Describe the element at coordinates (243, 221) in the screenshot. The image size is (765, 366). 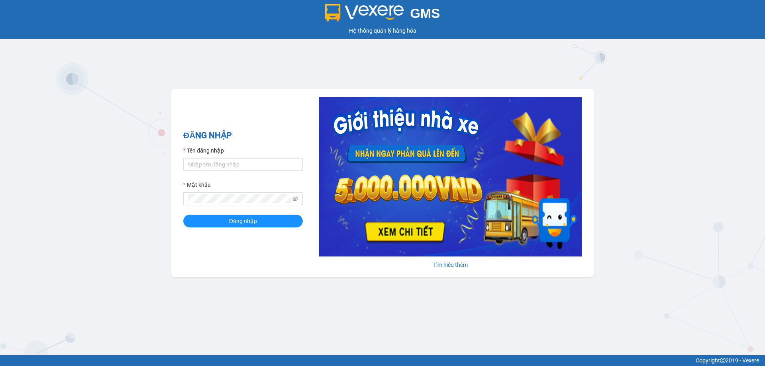
I see `button: Đăng nhập` at that location.